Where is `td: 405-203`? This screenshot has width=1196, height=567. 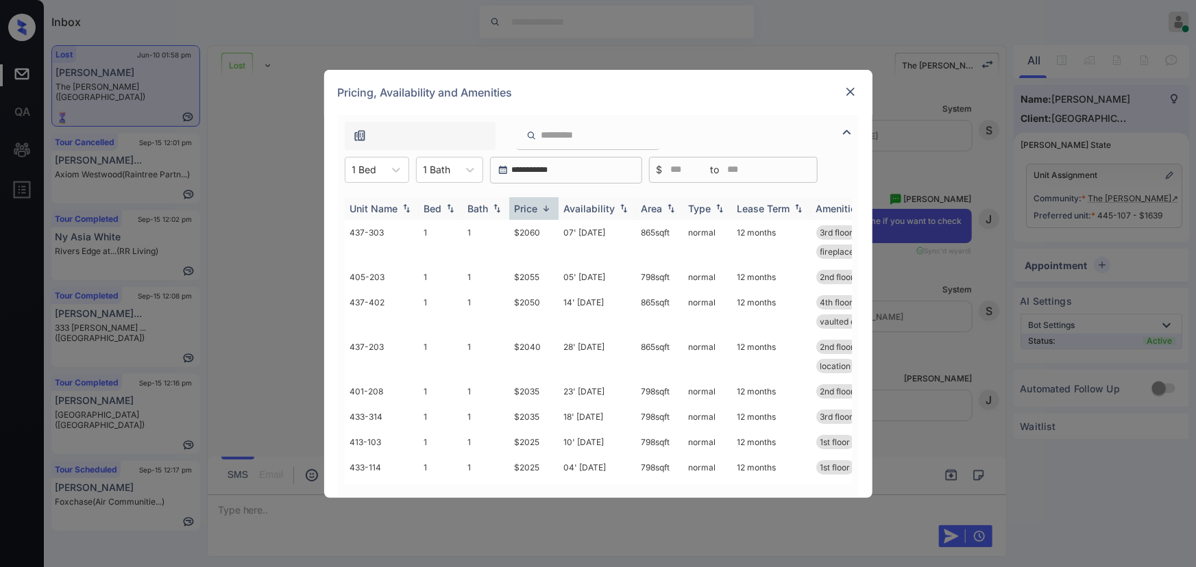 td: 405-203 is located at coordinates (382, 277).